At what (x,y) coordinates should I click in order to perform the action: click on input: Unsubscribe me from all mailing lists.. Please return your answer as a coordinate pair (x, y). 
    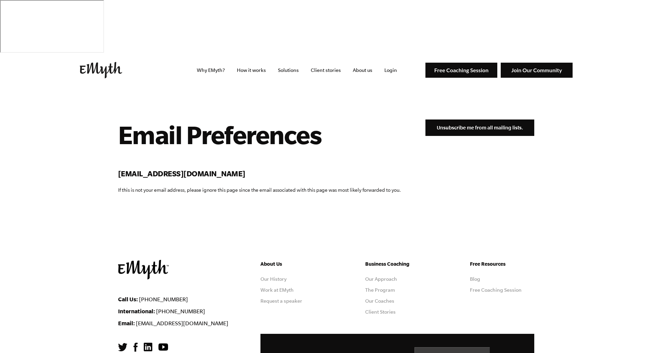
    Looking at the image, I should click on (480, 128).